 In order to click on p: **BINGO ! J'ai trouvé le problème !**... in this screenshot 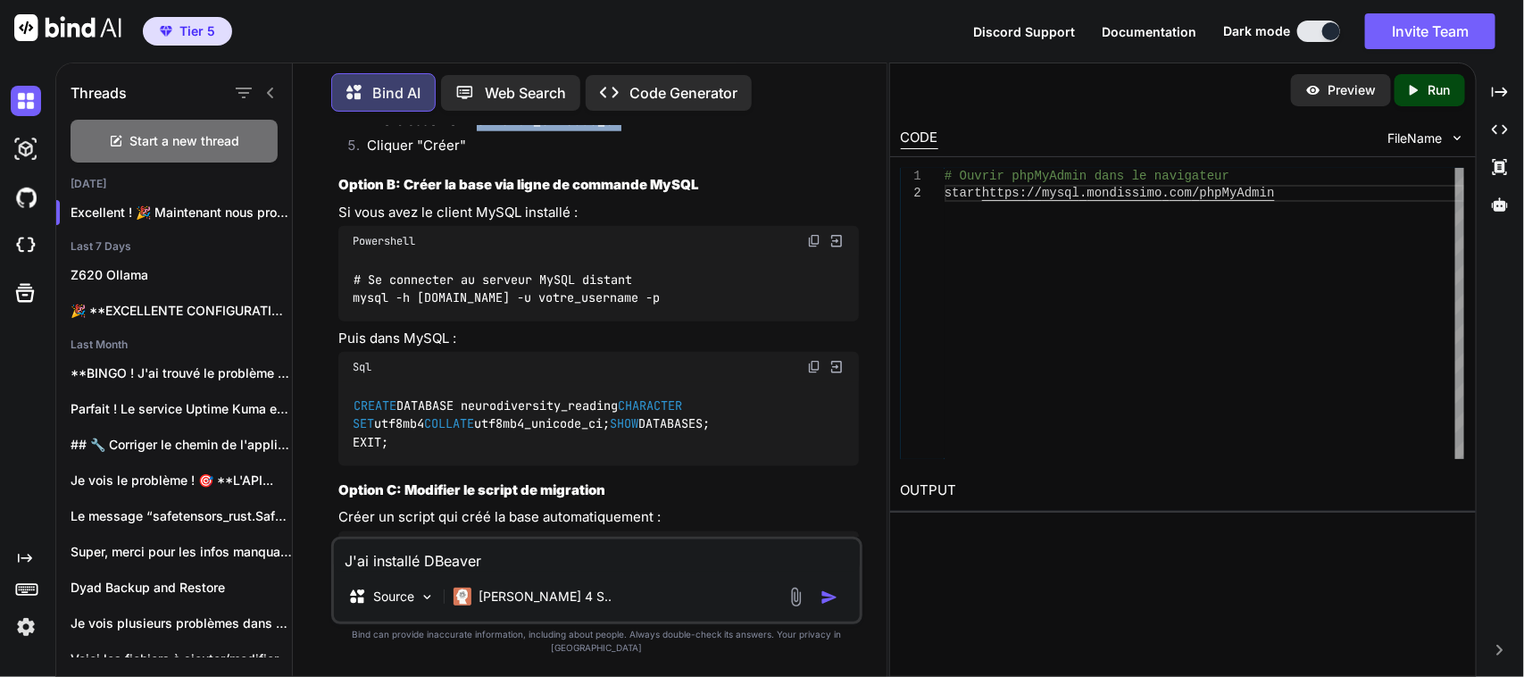, I will do `click(181, 373)`.